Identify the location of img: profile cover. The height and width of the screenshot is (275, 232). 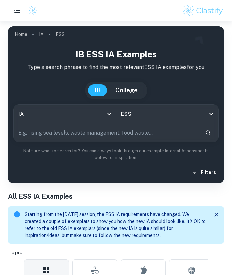
(116, 105).